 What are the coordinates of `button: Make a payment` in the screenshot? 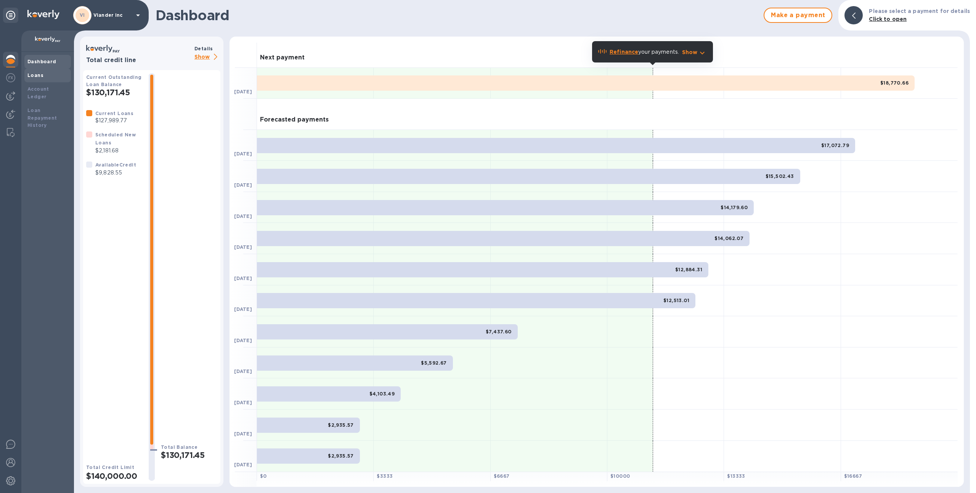 It's located at (798, 15).